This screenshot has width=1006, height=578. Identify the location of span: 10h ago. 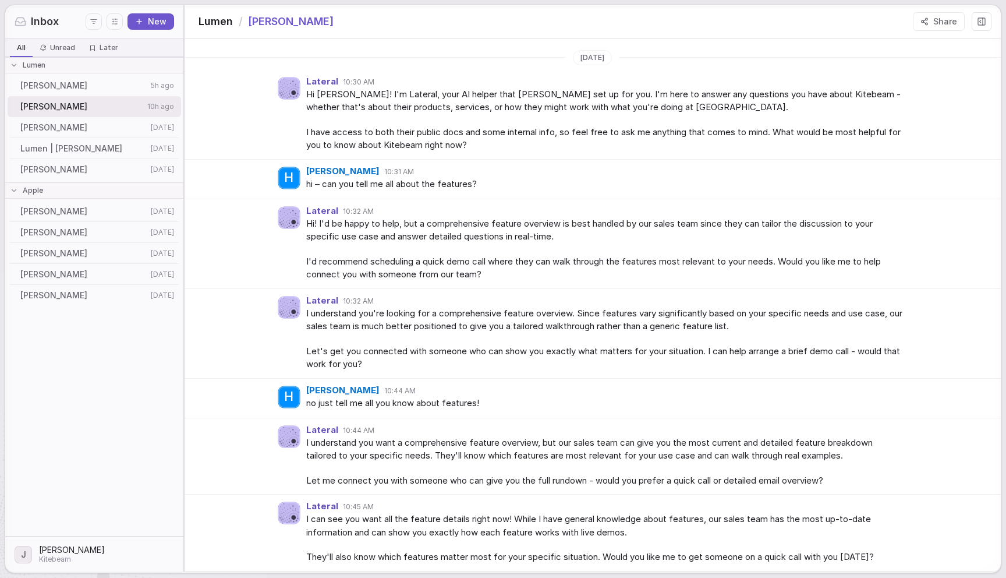
(161, 107).